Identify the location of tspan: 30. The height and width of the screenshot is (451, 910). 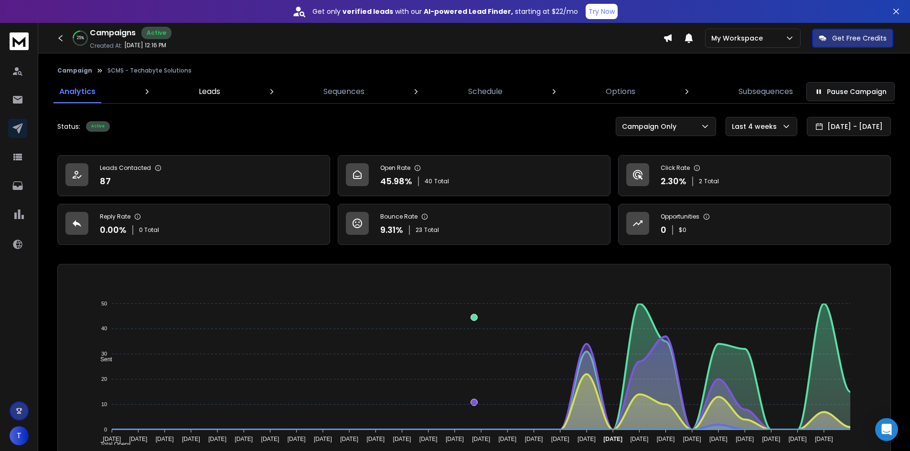
(104, 354).